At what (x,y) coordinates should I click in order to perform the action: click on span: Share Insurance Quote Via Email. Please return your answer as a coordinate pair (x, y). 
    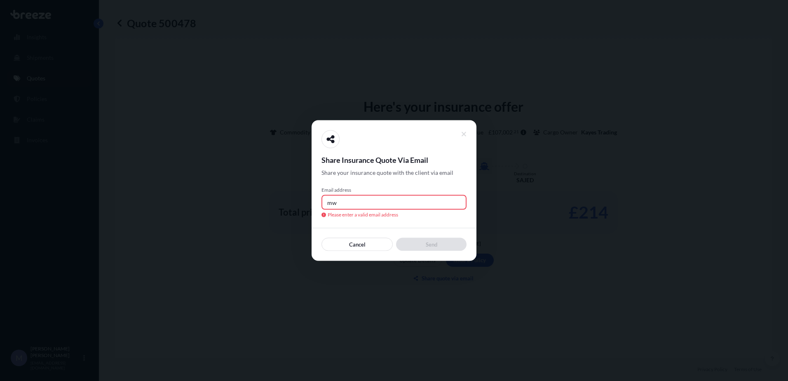
    Looking at the image, I should click on (394, 160).